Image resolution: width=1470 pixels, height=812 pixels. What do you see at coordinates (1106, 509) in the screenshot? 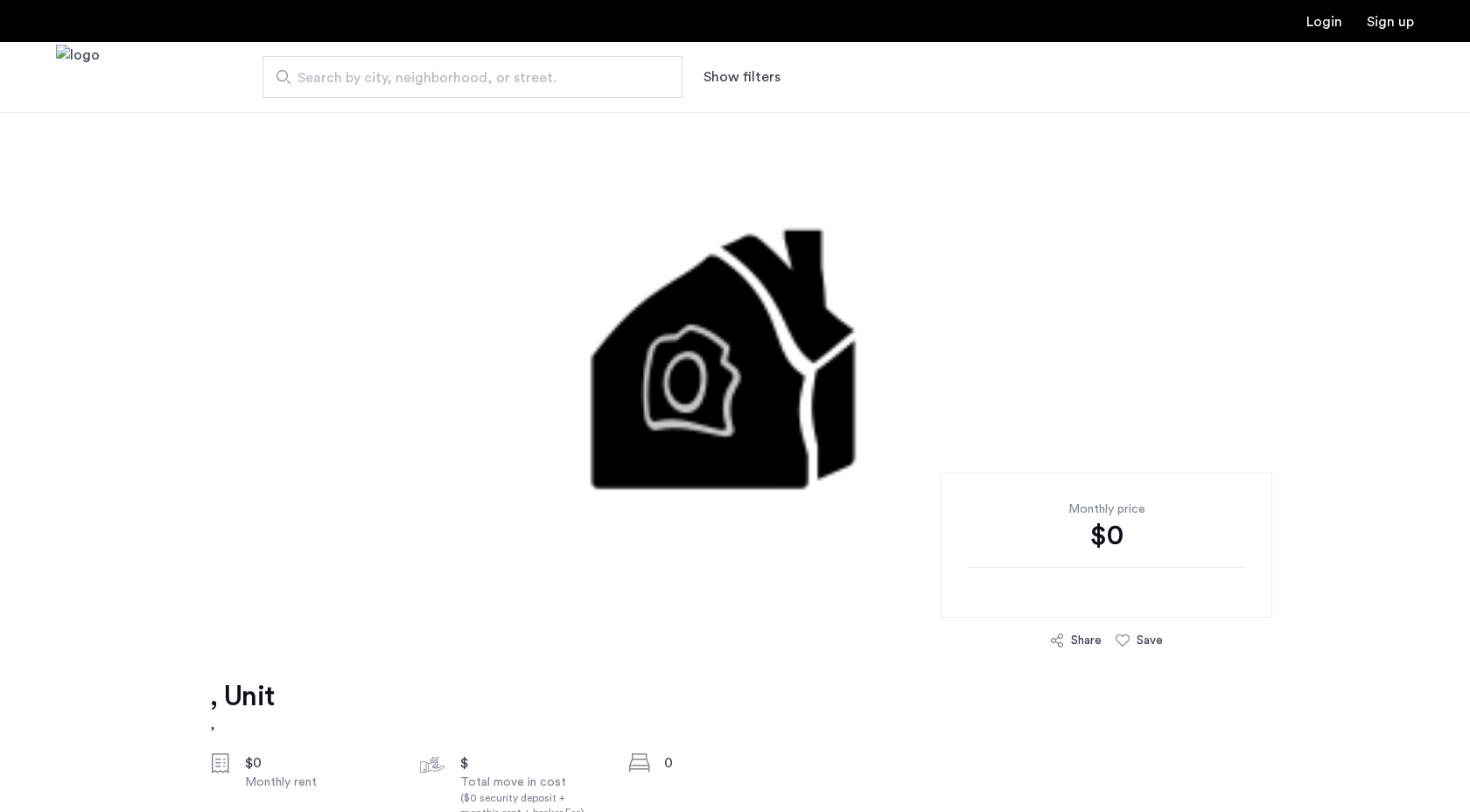
I see `div: Monthly price` at bounding box center [1106, 509].